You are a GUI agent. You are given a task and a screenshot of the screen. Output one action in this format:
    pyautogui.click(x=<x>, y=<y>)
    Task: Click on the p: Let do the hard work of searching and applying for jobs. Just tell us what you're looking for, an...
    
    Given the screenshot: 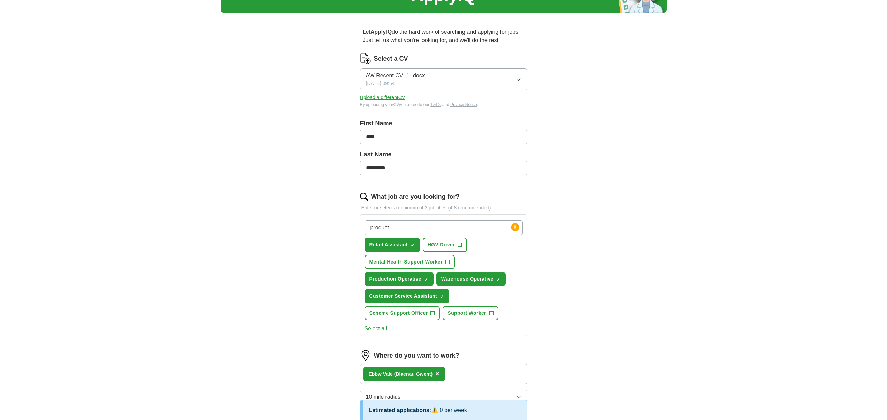 What is the action you would take?
    pyautogui.click(x=444, y=36)
    